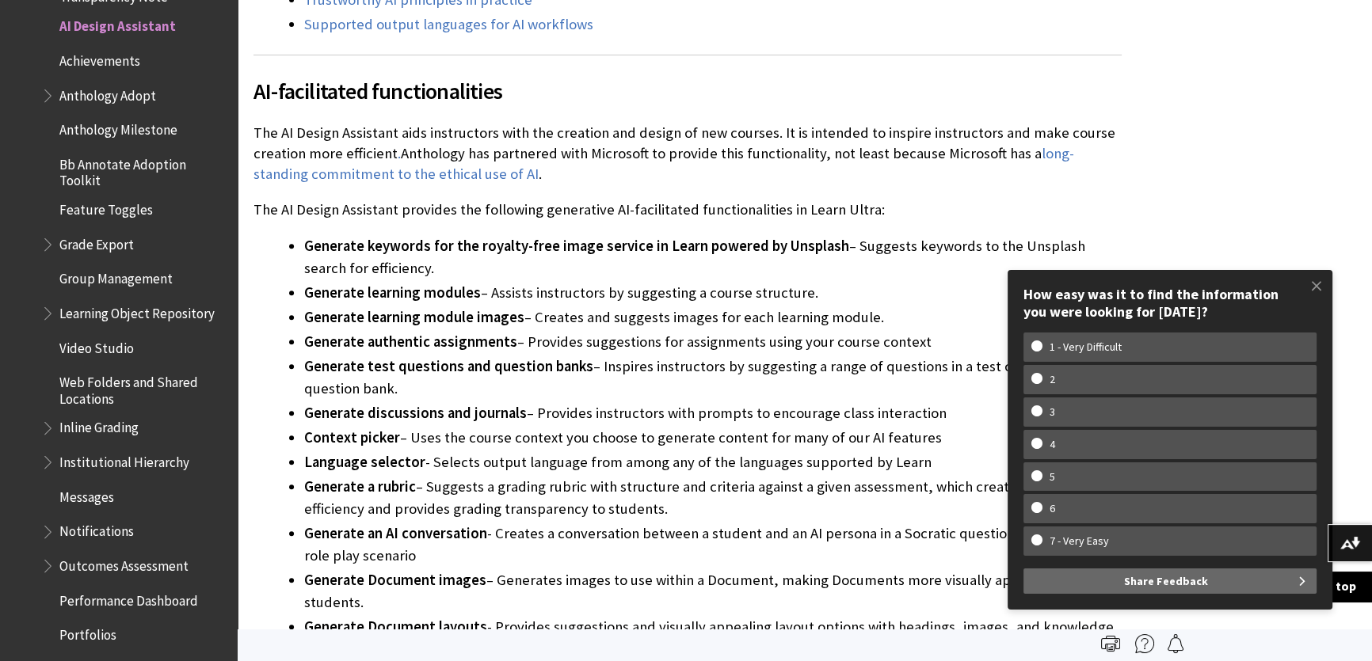  What do you see at coordinates (448, 25) in the screenshot?
I see `a: Supported output languages for AI workflows` at bounding box center [448, 25].